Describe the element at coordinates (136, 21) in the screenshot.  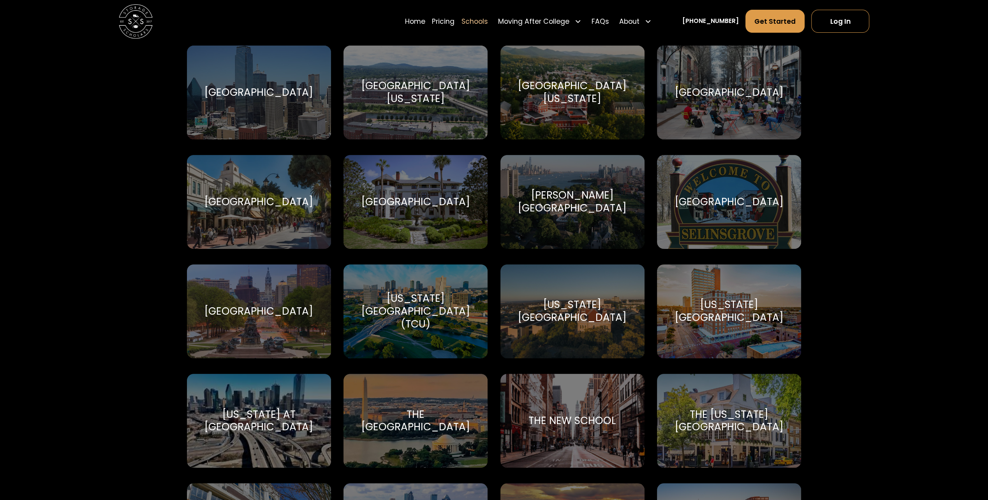
I see `a: home` at that location.